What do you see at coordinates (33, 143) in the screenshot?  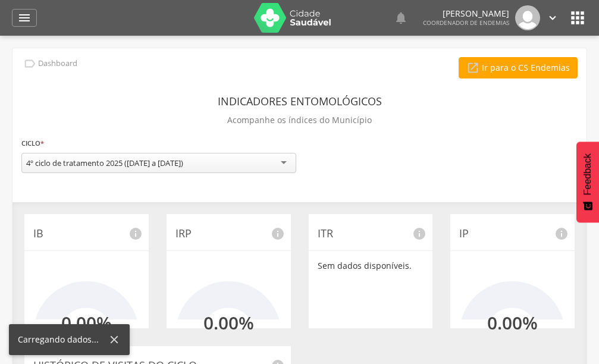 I see `label: Ciclo` at bounding box center [33, 143].